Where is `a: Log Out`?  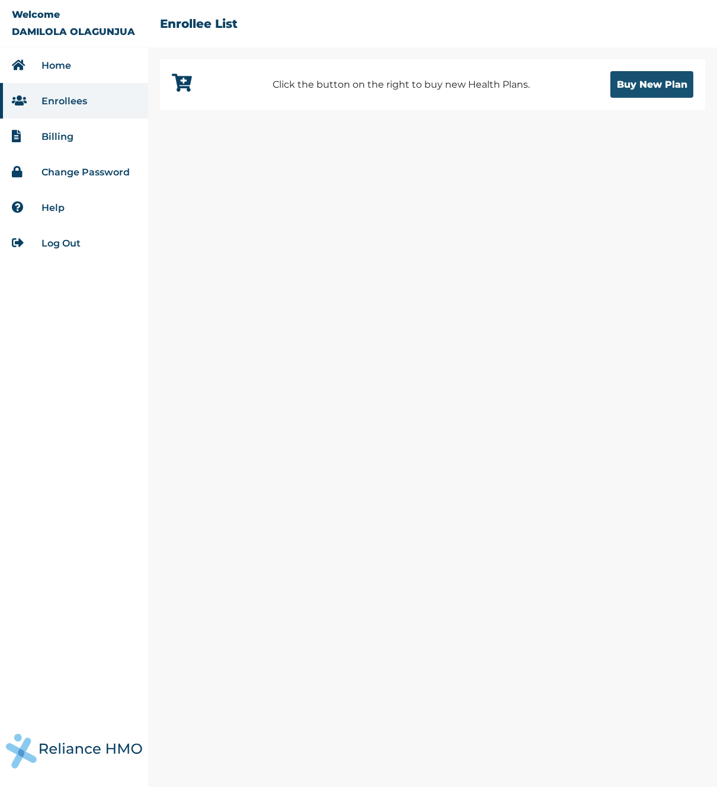
a: Log Out is located at coordinates (61, 243).